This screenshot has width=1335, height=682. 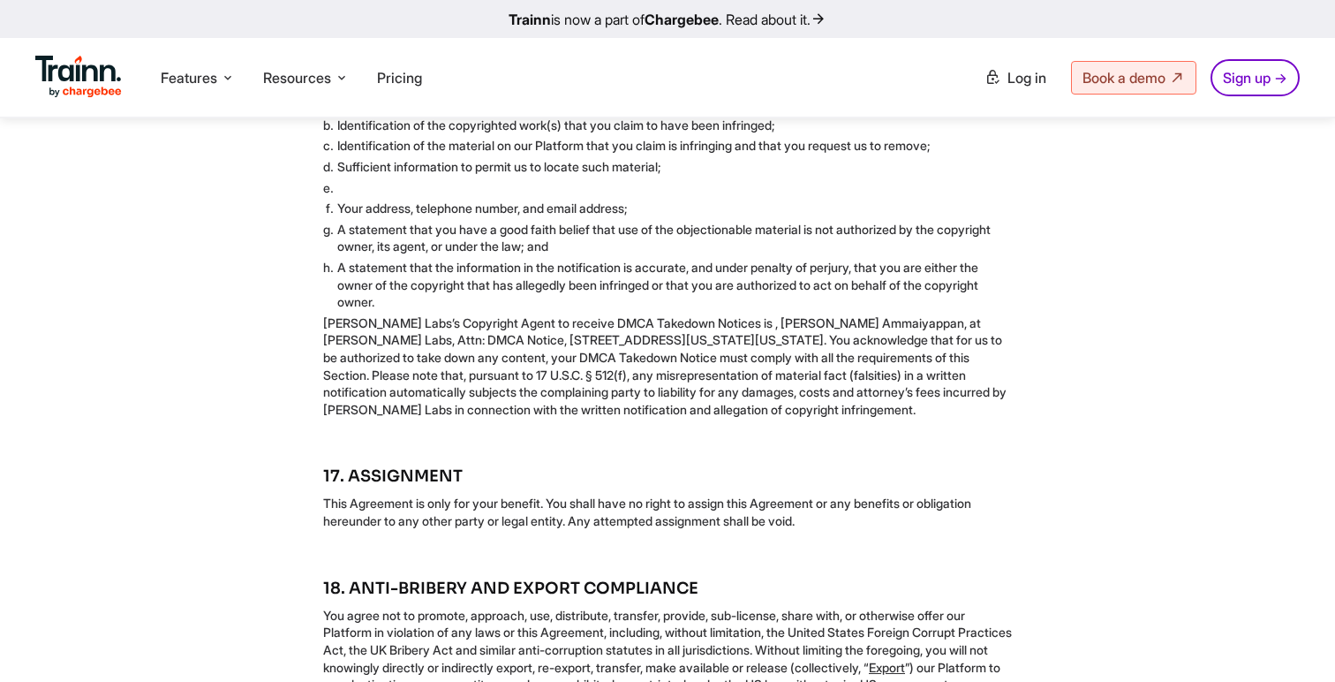 What do you see at coordinates (675, 238) in the screenshot?
I see `li: A statement that you have a good faith belief that use of the objectionable material is not autho...` at bounding box center [675, 238].